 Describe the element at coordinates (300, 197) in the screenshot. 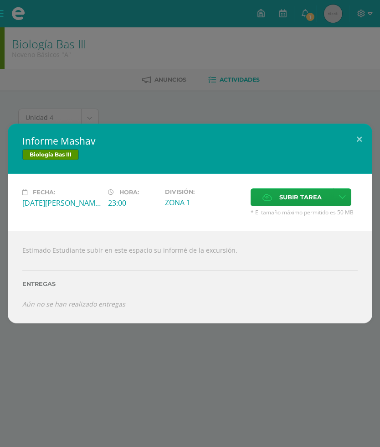

I see `span: Subir tarea` at that location.